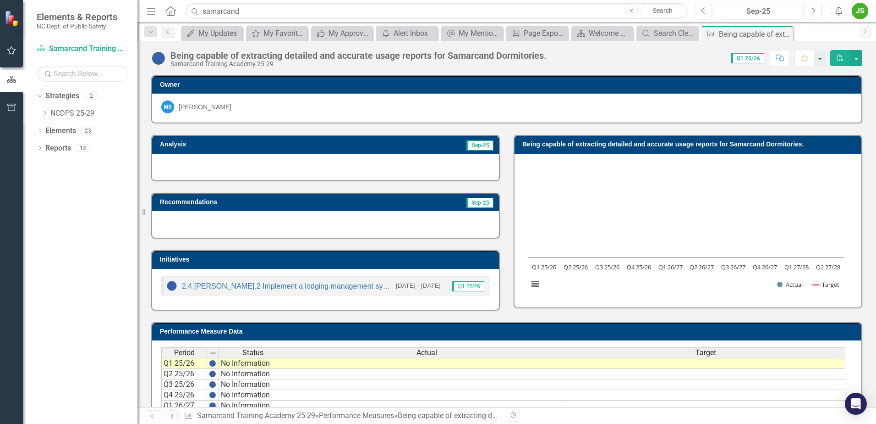 The width and height of the screenshot is (876, 424). I want to click on a: Reports, so click(58, 148).